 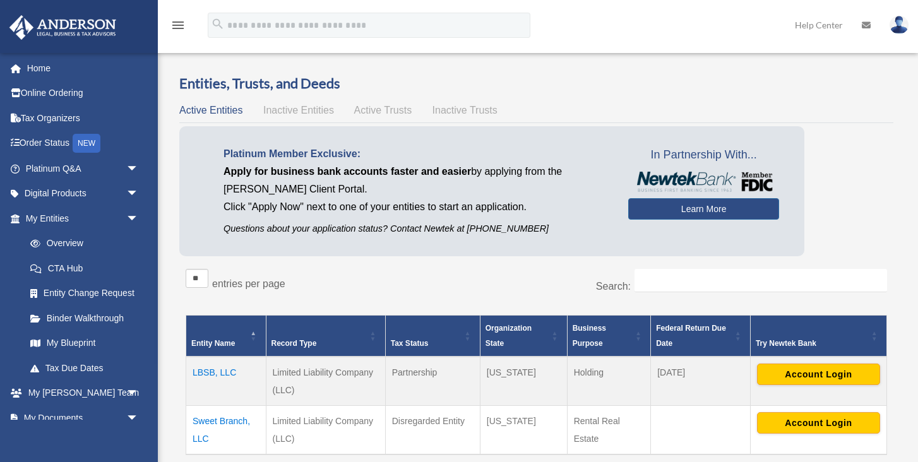 I want to click on th: Business Purpose: Activate to sort, so click(x=608, y=336).